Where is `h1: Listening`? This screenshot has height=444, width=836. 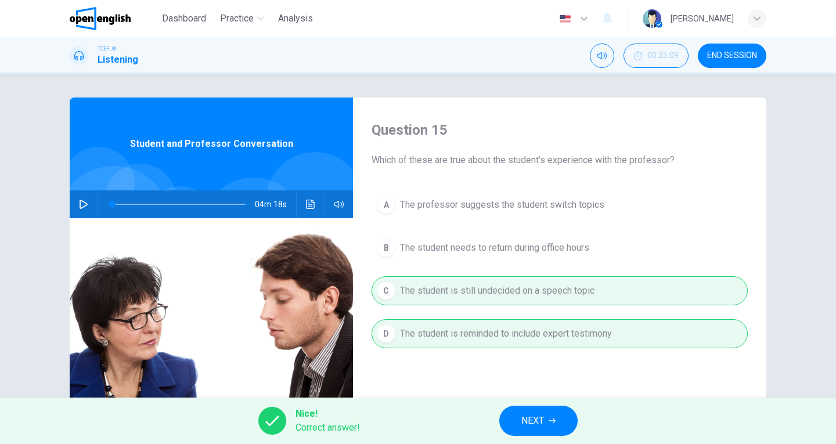 h1: Listening is located at coordinates (118, 60).